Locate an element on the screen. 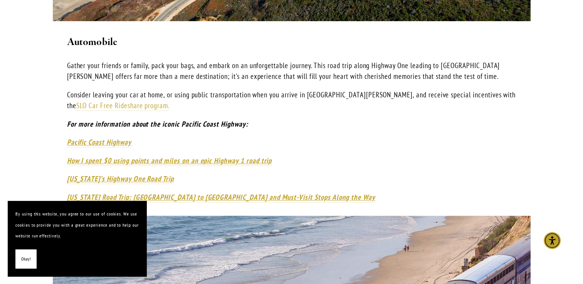 This screenshot has width=583, height=284. button: Okay! is located at coordinates (26, 259).